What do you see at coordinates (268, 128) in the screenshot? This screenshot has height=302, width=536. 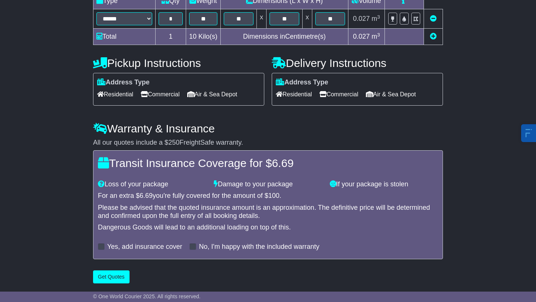 I see `h4: Warranty & Insurance` at bounding box center [268, 128].